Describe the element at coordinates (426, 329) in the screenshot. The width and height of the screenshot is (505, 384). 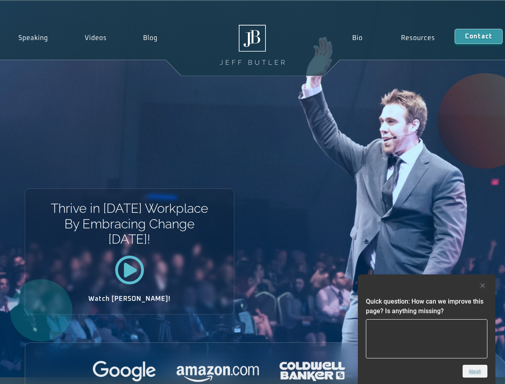
I see `div: Quick question: How can we improve this page? Is anything missing?` at that location.